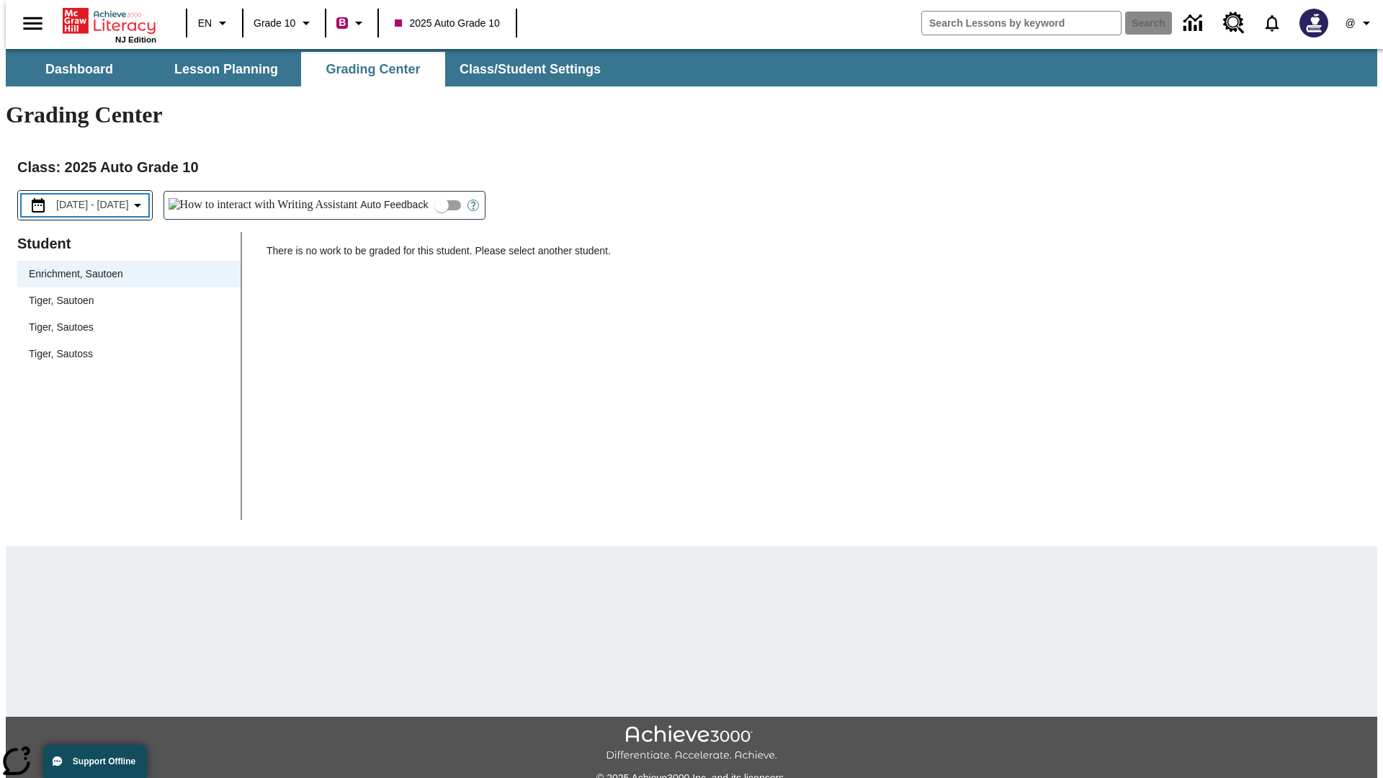 Image resolution: width=1383 pixels, height=778 pixels. What do you see at coordinates (32, 23) in the screenshot?
I see `button: Open side menu` at bounding box center [32, 23].